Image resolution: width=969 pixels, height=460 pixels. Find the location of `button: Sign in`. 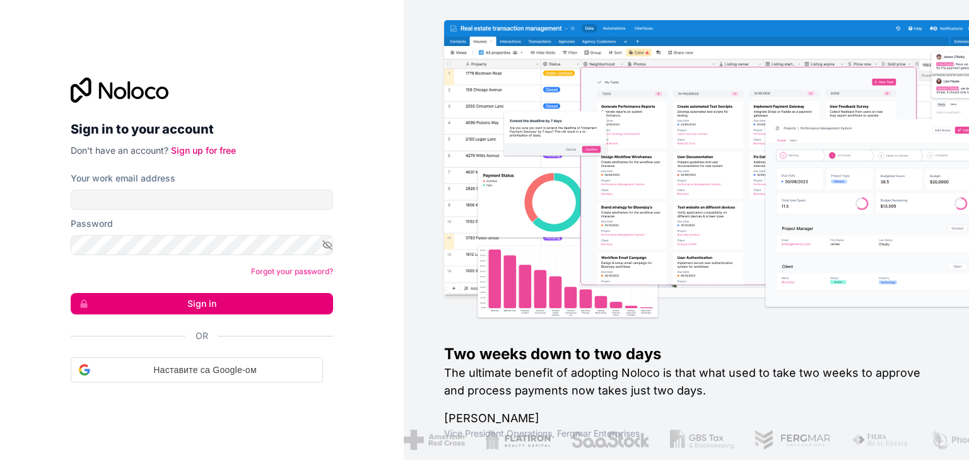

button: Sign in is located at coordinates (202, 304).